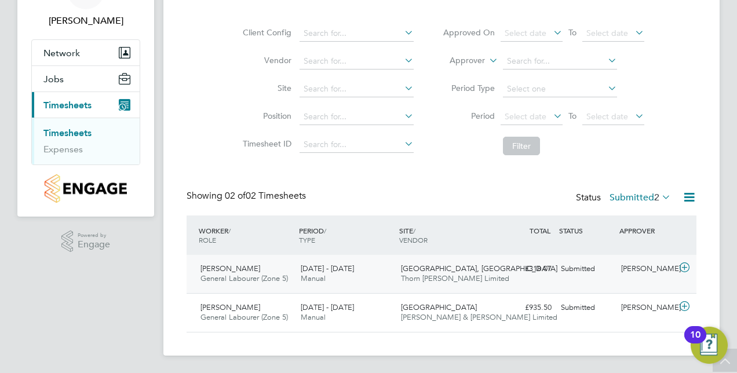  What do you see at coordinates (85, 188) in the screenshot?
I see `img: countryside-properties-logo-retina.png` at bounding box center [85, 188].